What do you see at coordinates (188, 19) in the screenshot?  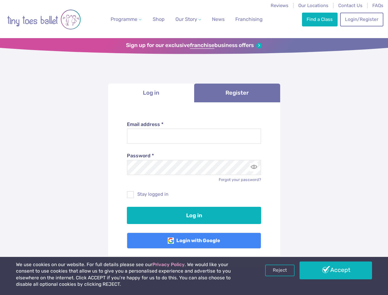 I see `a: Our Story` at bounding box center [188, 19].